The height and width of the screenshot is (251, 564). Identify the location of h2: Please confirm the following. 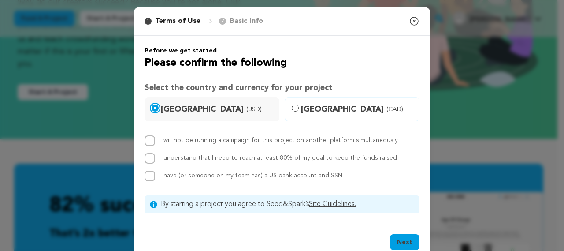
(282, 63).